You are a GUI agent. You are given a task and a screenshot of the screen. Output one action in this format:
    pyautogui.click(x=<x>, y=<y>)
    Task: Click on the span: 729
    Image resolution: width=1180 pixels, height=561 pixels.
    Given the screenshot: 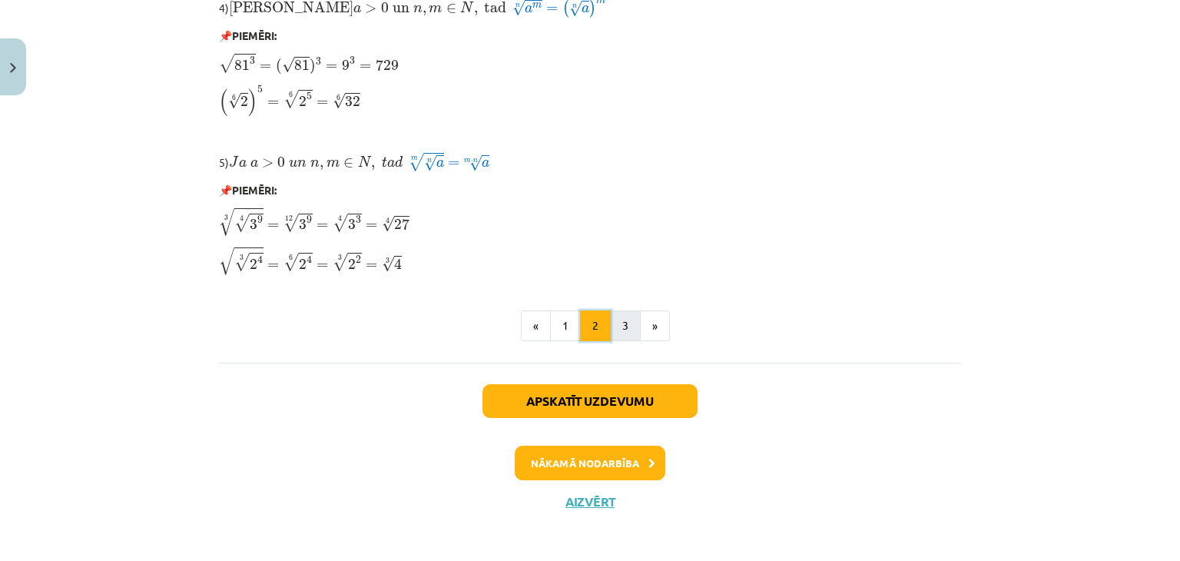 What is the action you would take?
    pyautogui.click(x=387, y=65)
    